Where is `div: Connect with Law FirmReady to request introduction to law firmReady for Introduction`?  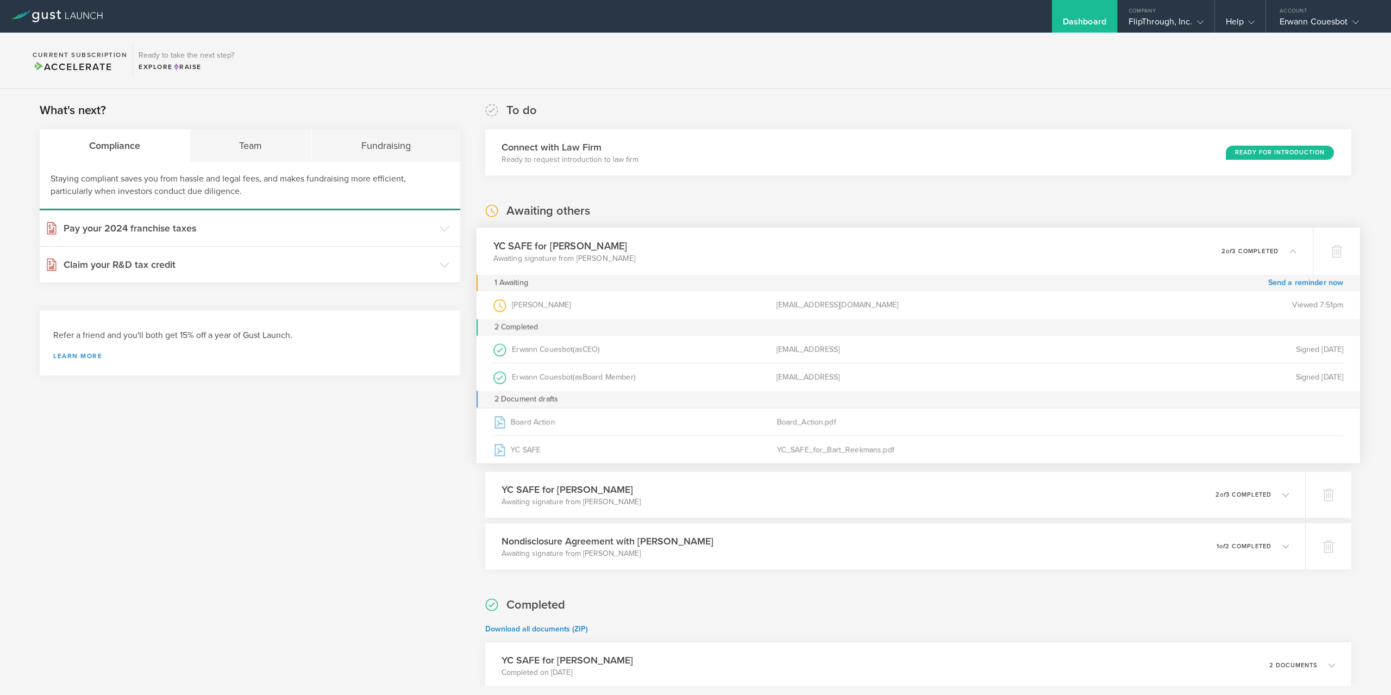 div: Connect with Law FirmReady to request introduction to law firmReady for Introduction is located at coordinates (918, 152).